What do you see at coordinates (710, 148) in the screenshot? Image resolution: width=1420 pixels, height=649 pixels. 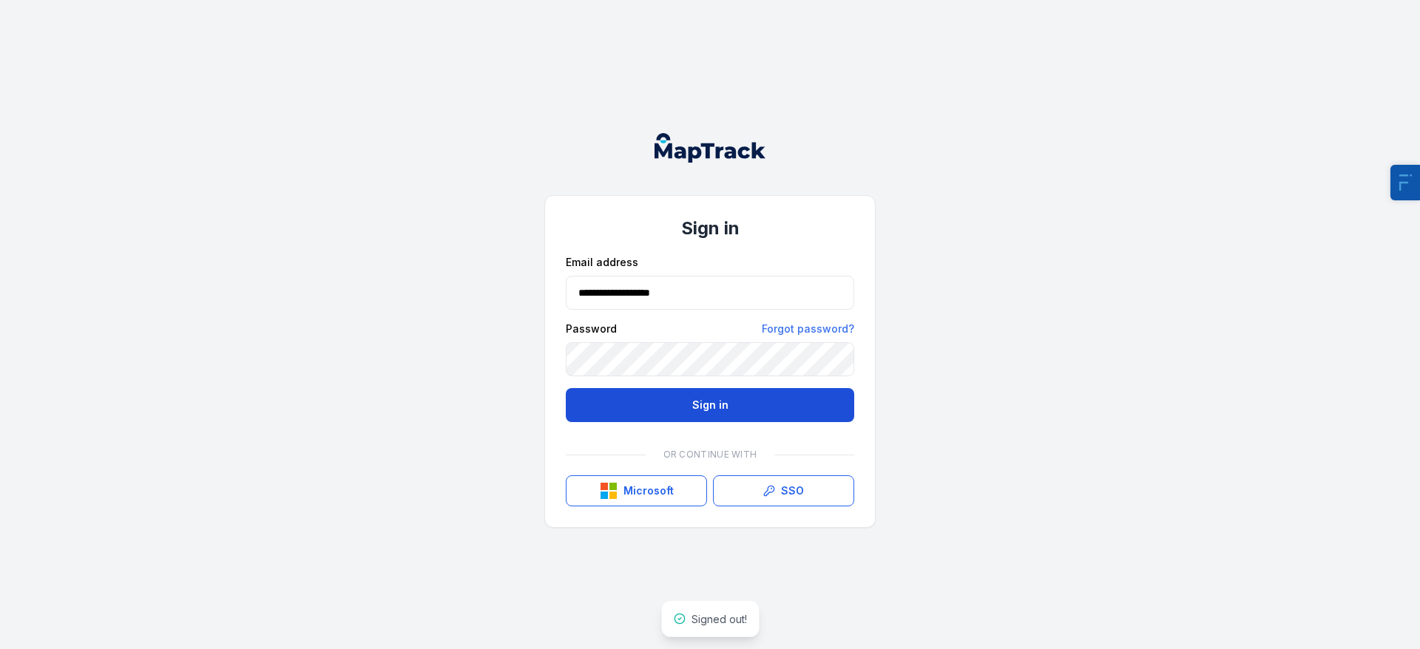 I see `nav: Global` at bounding box center [710, 148].